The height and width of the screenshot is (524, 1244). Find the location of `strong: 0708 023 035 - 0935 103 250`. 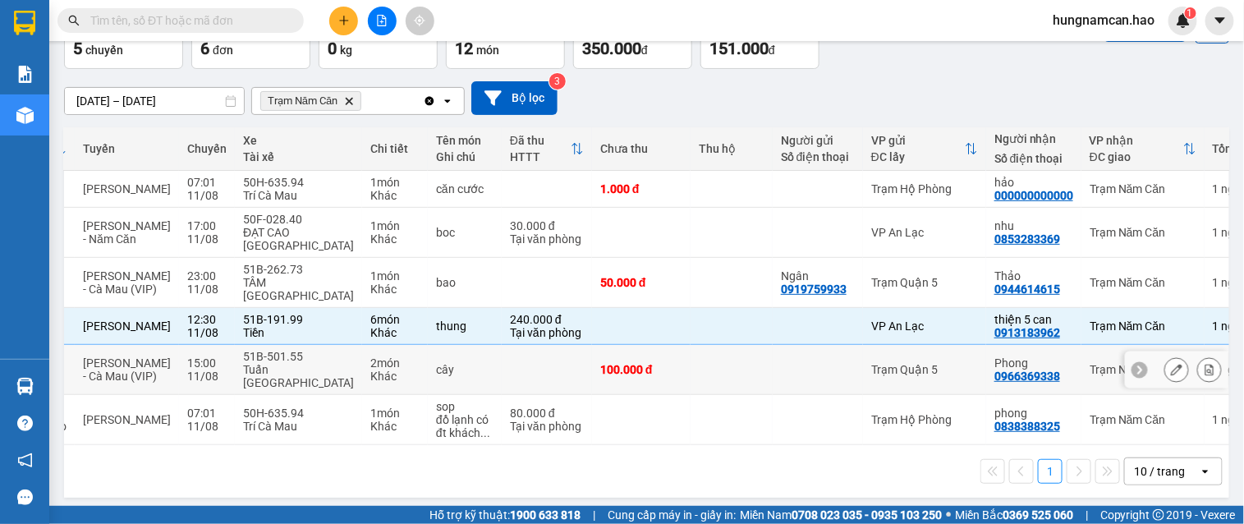

strong: 0708 023 035 - 0935 103 250 is located at coordinates (866, 515).